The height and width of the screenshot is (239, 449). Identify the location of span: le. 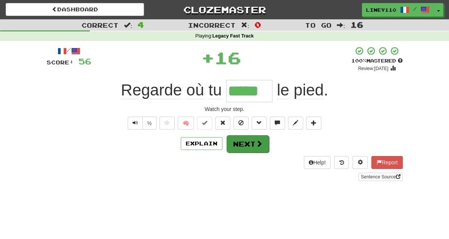
(283, 90).